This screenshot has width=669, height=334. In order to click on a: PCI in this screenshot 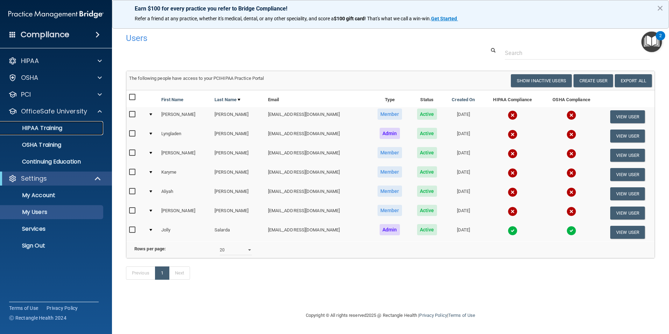, I will do `click(55, 94)`.